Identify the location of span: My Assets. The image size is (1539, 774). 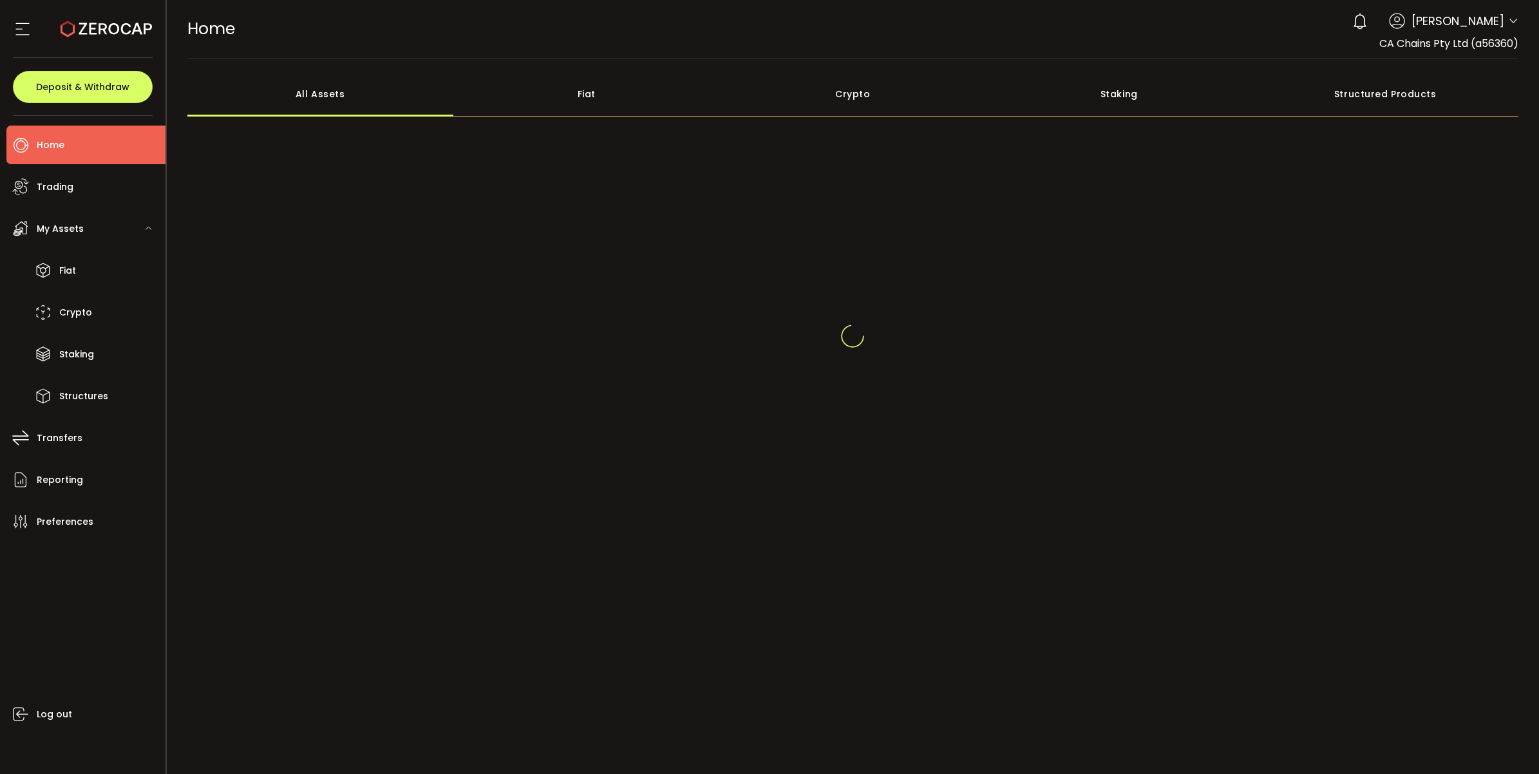
(60, 229).